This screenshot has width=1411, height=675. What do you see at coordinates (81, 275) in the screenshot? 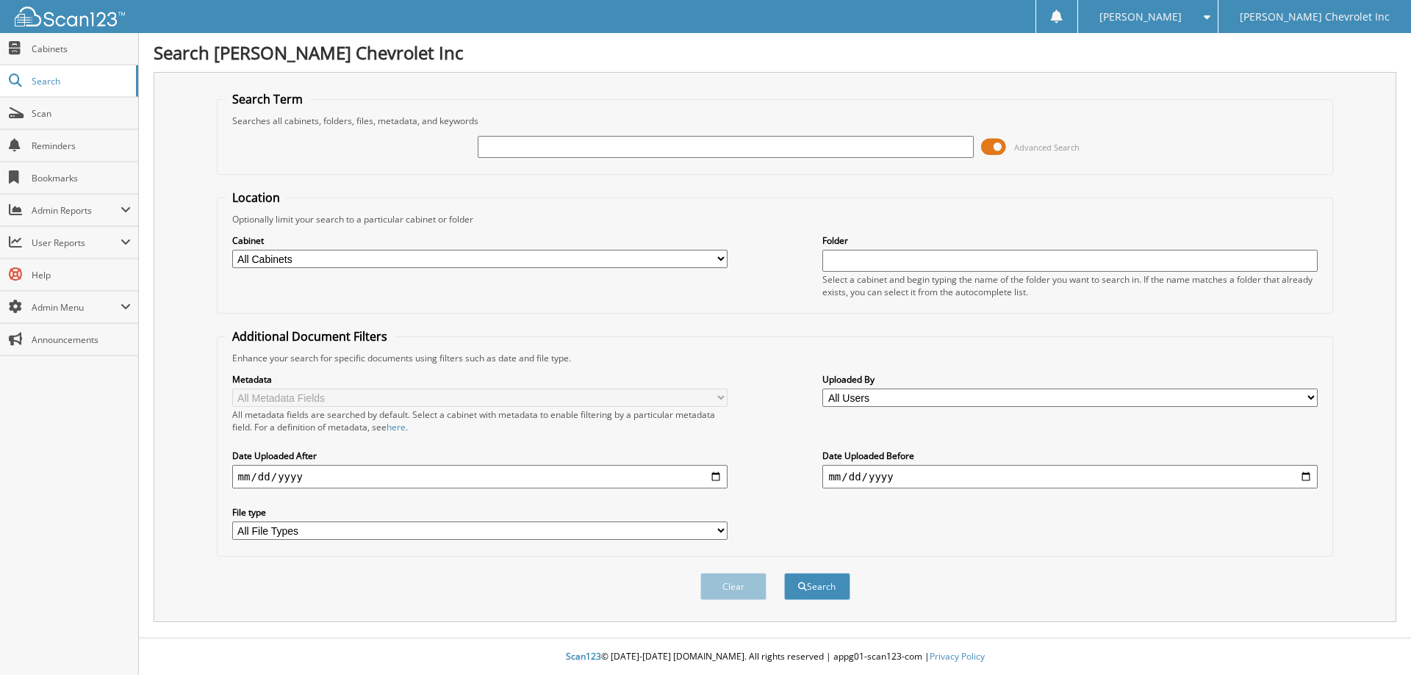
I see `span: Help` at bounding box center [81, 275].